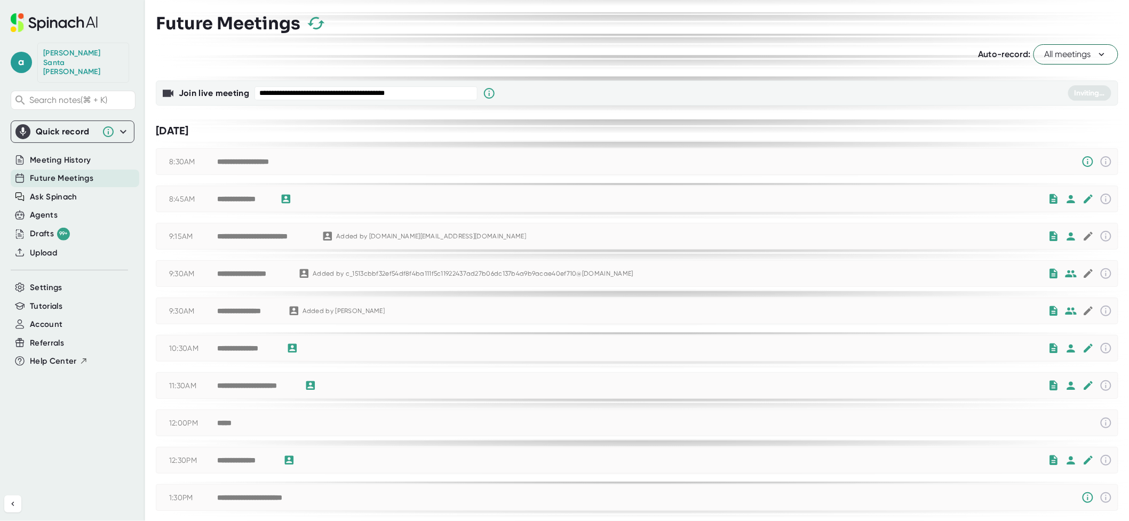 The height and width of the screenshot is (521, 1129). I want to click on span: Future Meetings, so click(61, 178).